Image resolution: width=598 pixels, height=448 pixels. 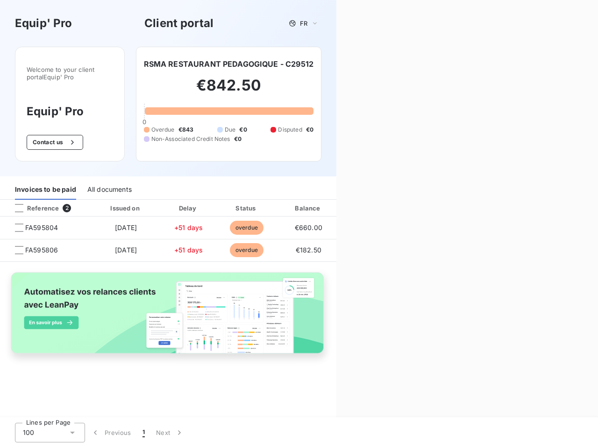 I want to click on span: Welcome to your client portal Equip' Pro, so click(x=70, y=73).